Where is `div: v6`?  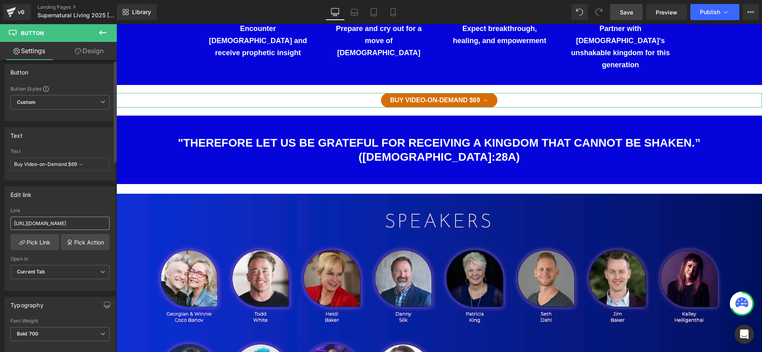 div: v6 is located at coordinates (21, 12).